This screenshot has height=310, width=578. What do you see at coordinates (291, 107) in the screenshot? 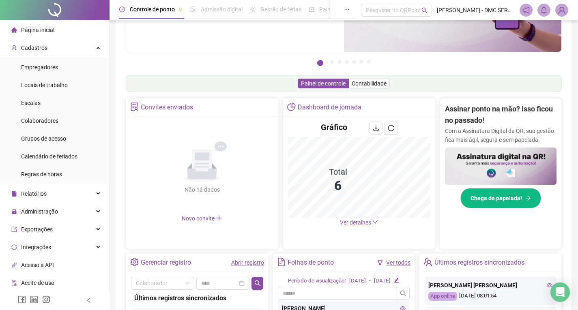
I see `span: pie-chart` at bounding box center [291, 107].